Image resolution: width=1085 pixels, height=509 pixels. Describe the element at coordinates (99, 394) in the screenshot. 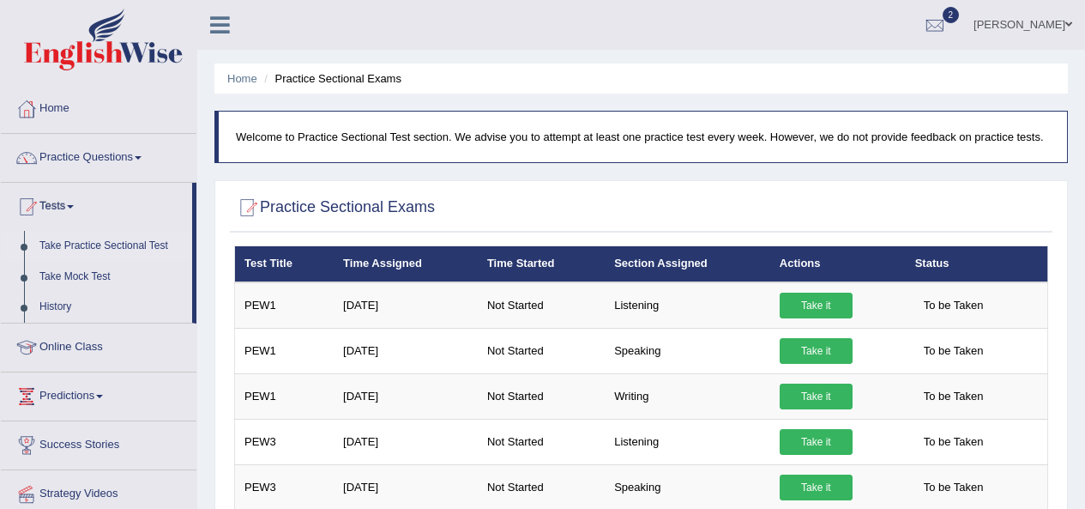

I see `a: Predictions` at that location.